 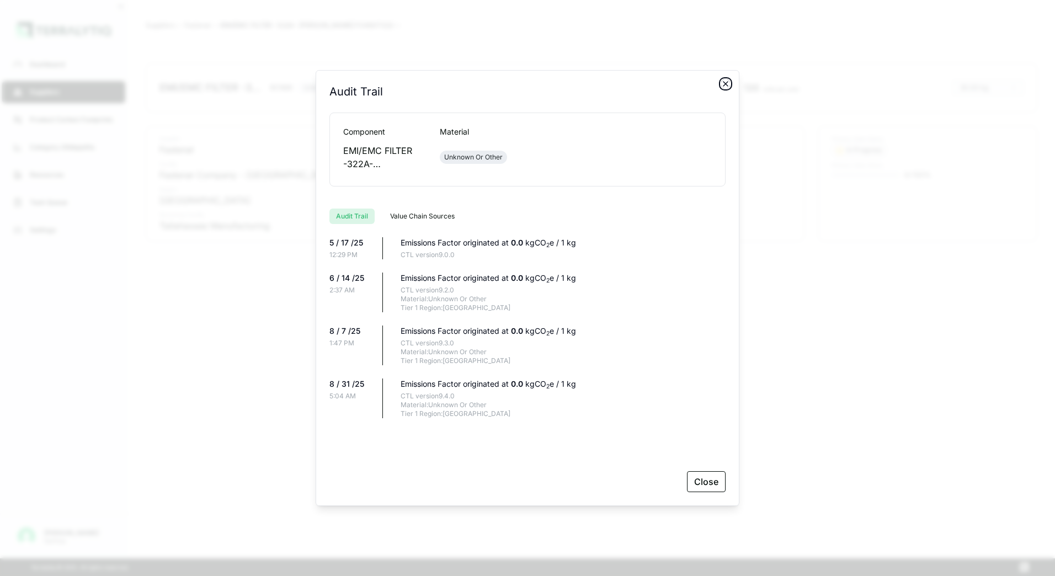 What do you see at coordinates (352, 343) in the screenshot?
I see `div: 1:47 PM` at bounding box center [352, 343].